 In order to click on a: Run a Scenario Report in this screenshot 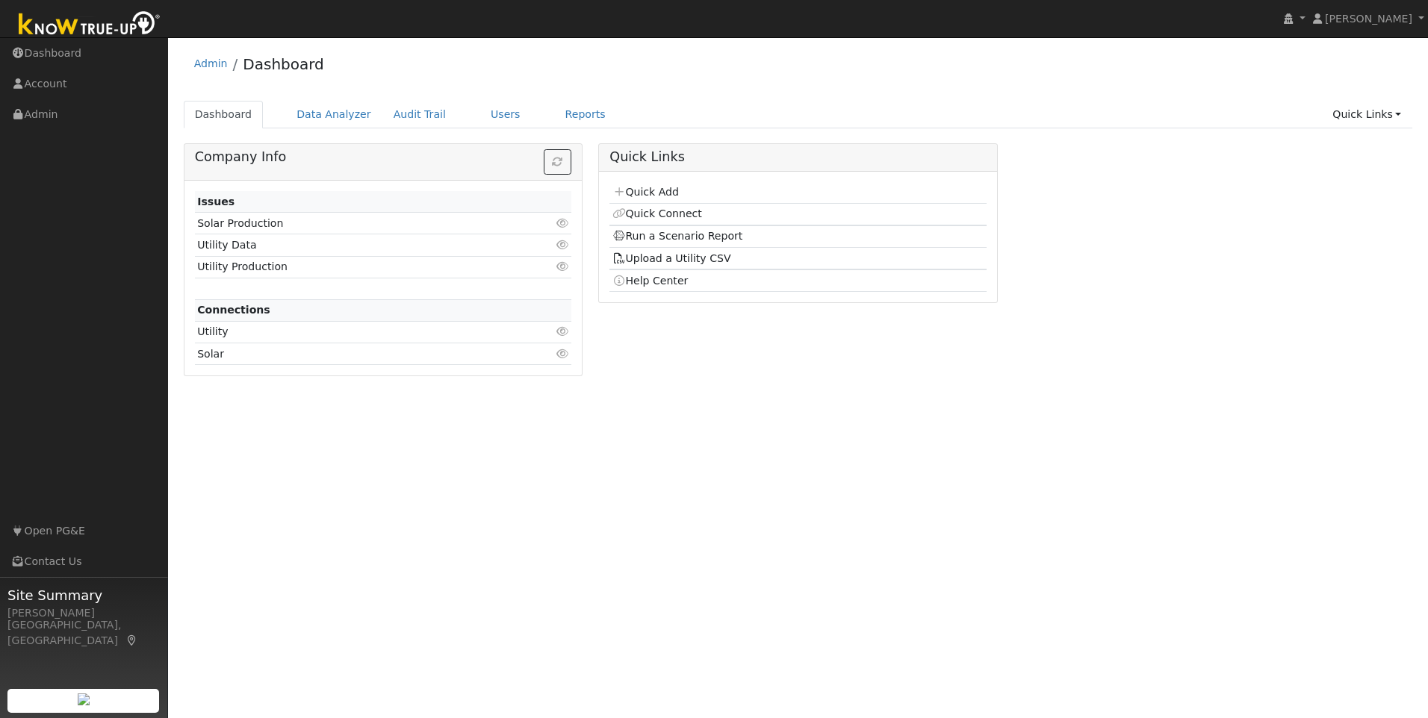, I will do `click(677, 236)`.